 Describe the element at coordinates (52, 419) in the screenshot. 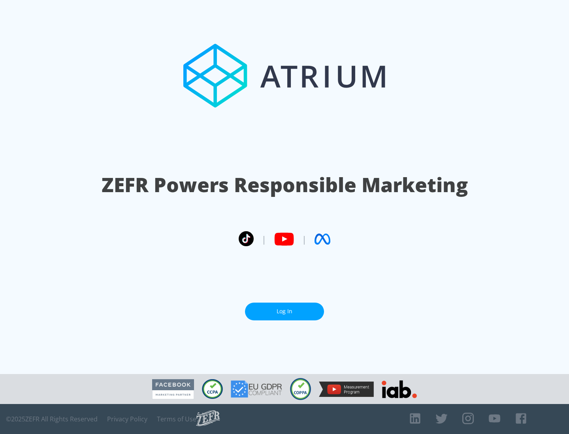

I see `span: © 2025 ZEFR All Rights Reserved` at that location.